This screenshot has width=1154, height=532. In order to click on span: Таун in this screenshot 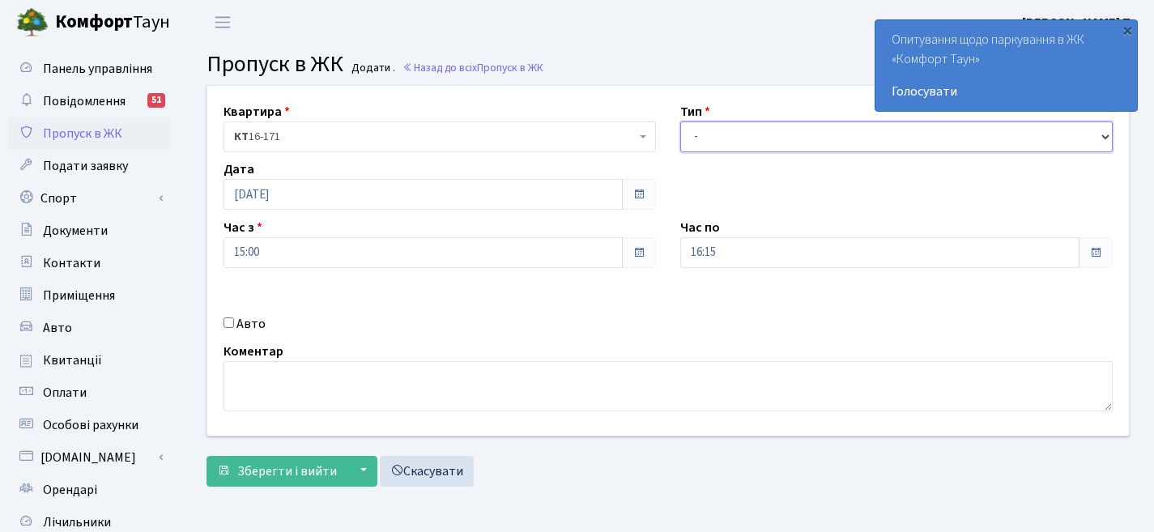, I will do `click(113, 23)`.